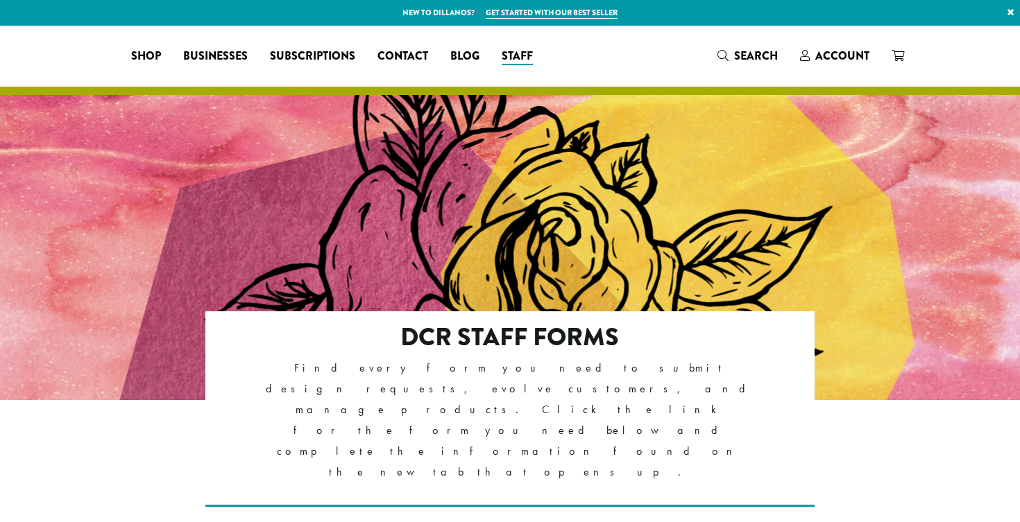  Describe the element at coordinates (465, 56) in the screenshot. I see `span: Blog` at that location.